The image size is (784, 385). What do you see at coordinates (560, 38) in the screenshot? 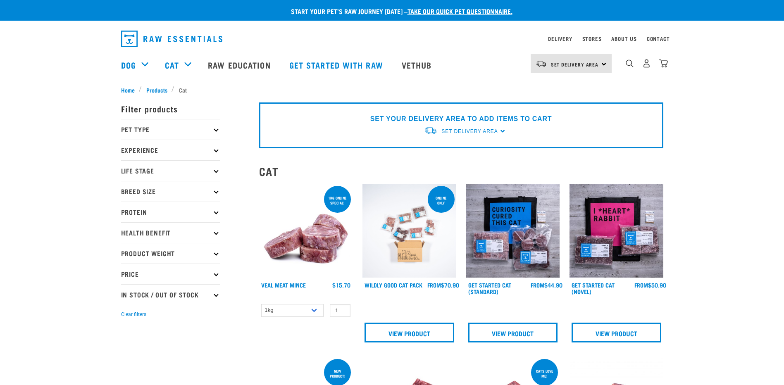
I see `a: Delivery` at bounding box center [560, 38].